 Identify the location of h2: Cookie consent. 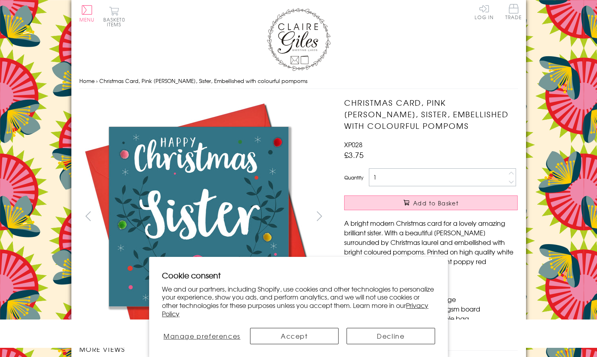
(298, 275).